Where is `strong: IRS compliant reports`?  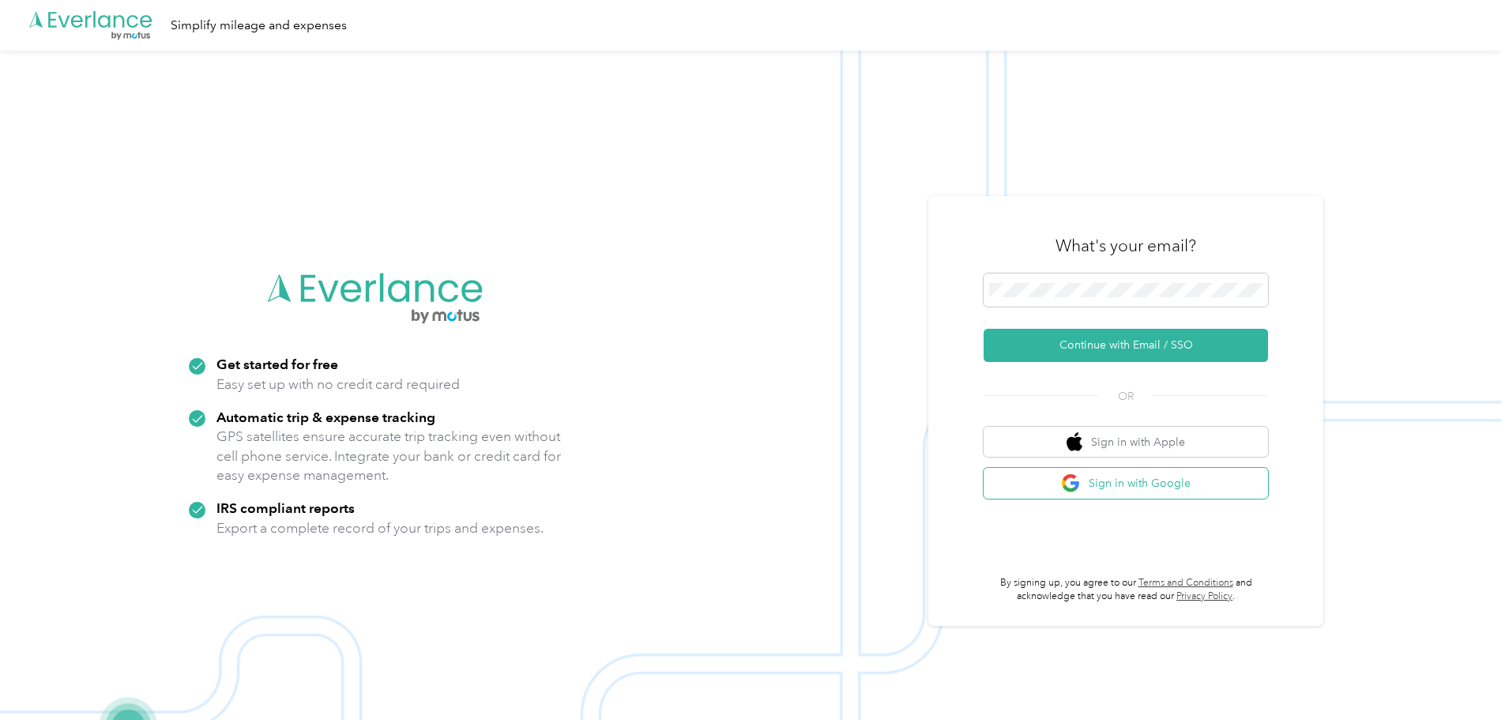
strong: IRS compliant reports is located at coordinates (285, 507).